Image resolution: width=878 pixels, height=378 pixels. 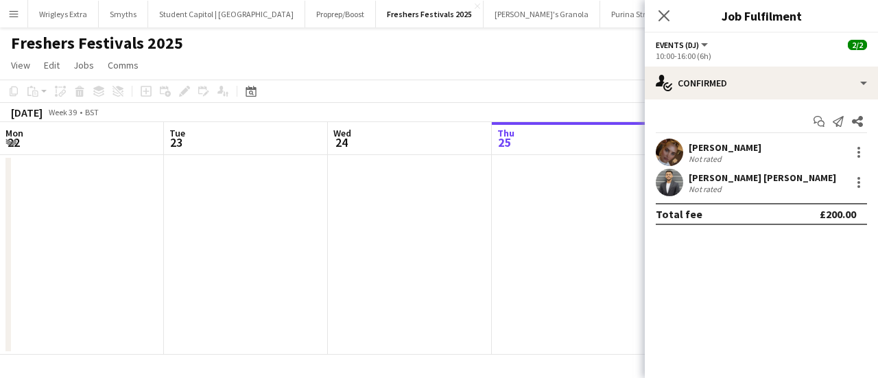 I want to click on button: Events (DJ), so click(x=682, y=45).